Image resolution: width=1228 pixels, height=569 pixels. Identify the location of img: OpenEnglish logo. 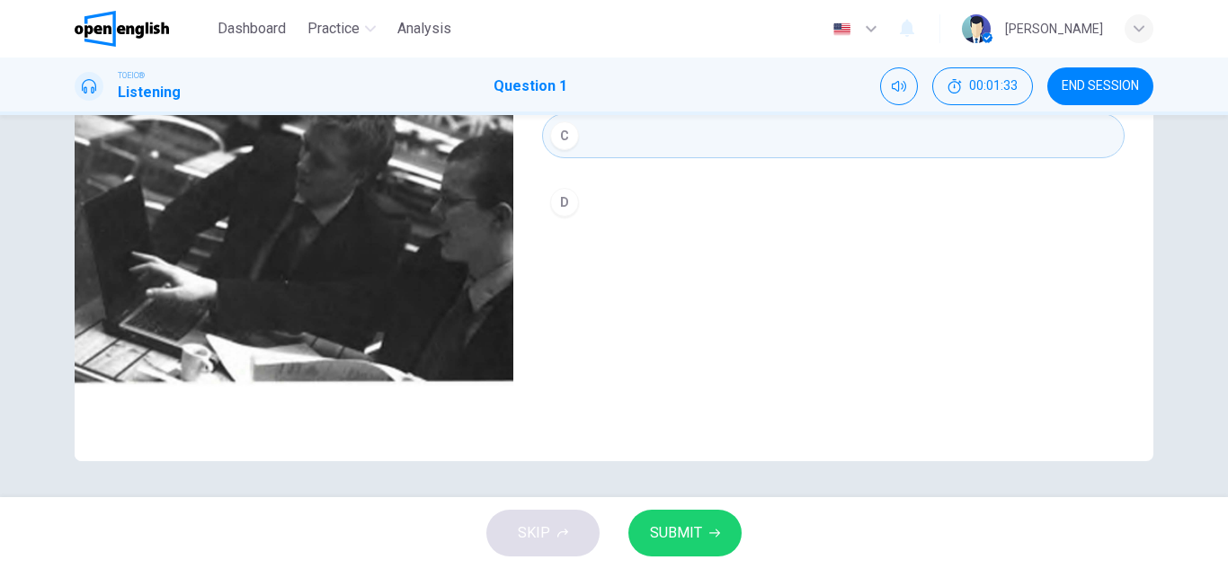
(121, 29).